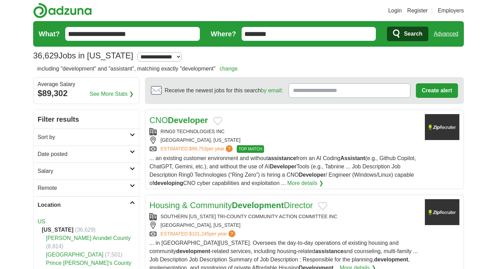 The image size is (497, 269). Describe the element at coordinates (84, 137) in the screenshot. I see `h2: Sort by` at that location.